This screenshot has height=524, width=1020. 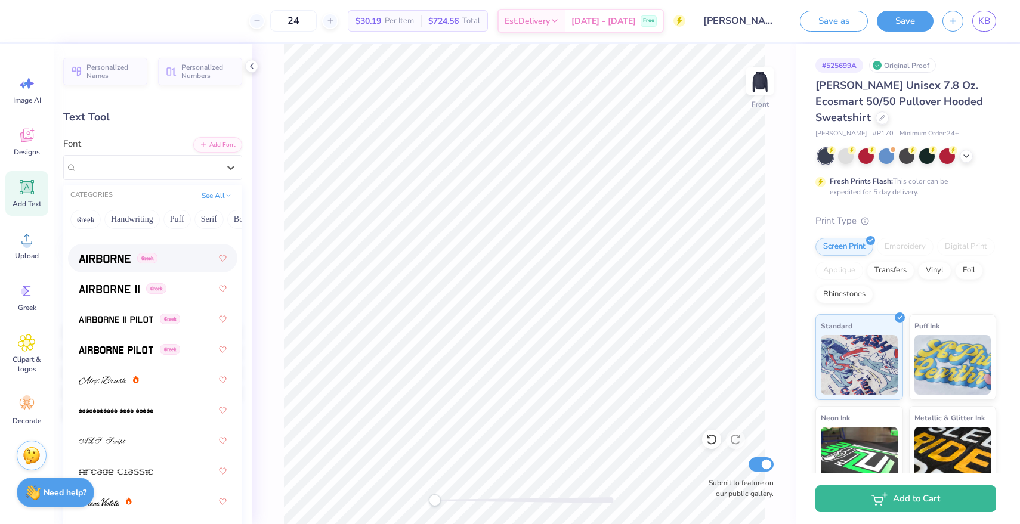 I want to click on button: Serif, so click(x=209, y=219).